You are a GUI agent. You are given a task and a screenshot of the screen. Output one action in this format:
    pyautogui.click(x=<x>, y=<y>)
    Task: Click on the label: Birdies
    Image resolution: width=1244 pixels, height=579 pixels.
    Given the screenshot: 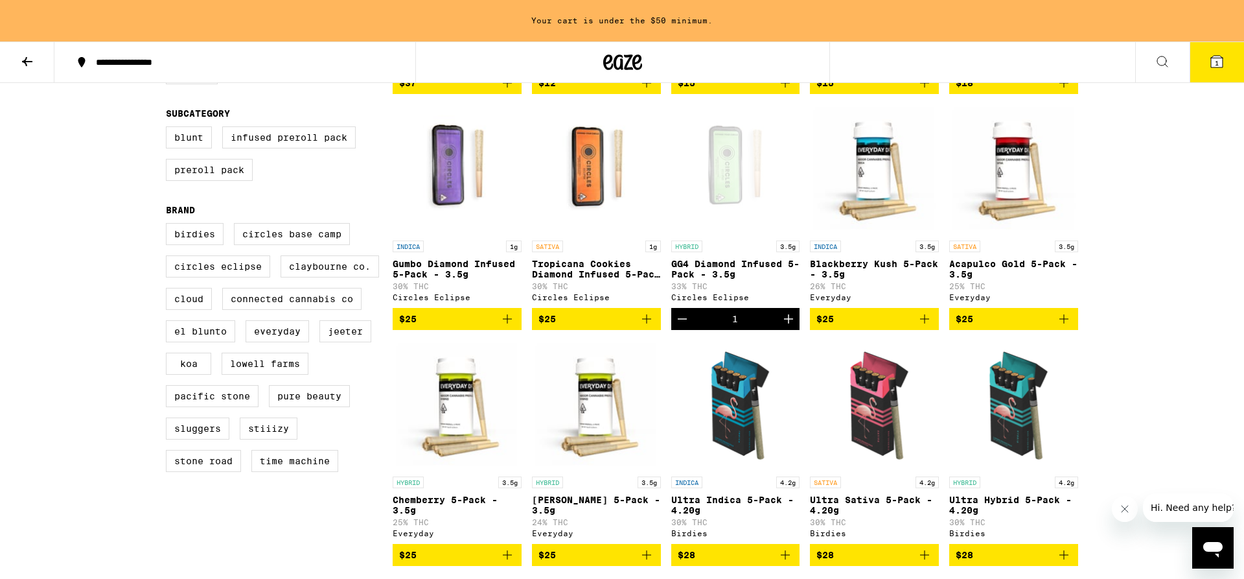 What is the action you would take?
    pyautogui.click(x=194, y=234)
    